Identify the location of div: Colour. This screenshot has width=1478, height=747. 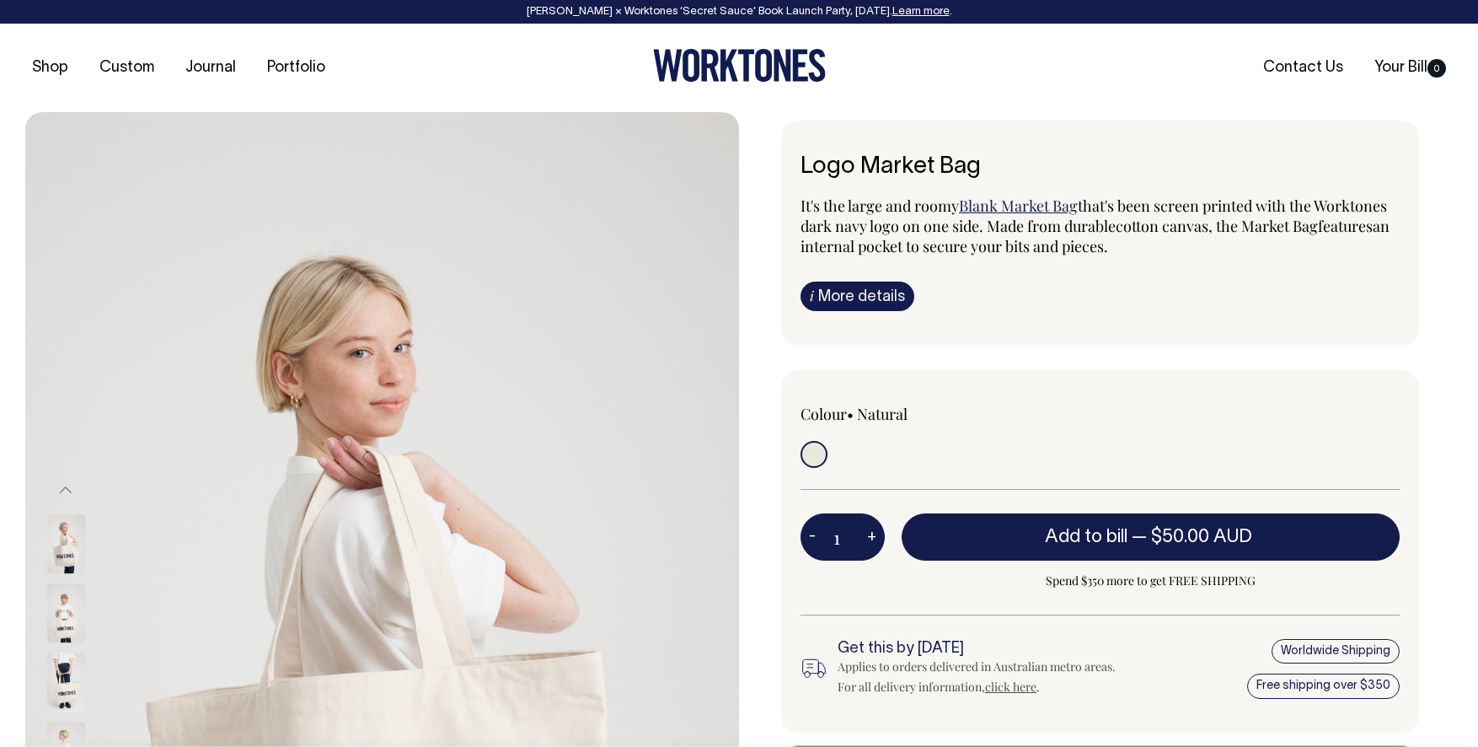
(920, 414).